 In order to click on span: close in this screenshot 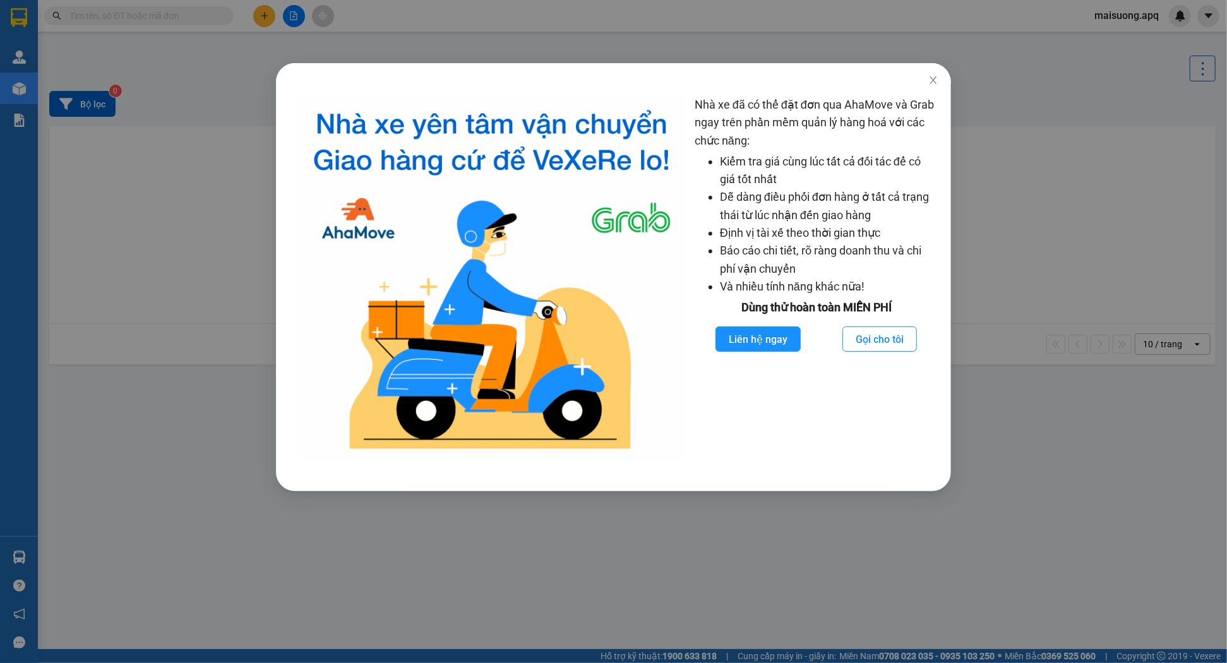, I will do `click(933, 80)`.